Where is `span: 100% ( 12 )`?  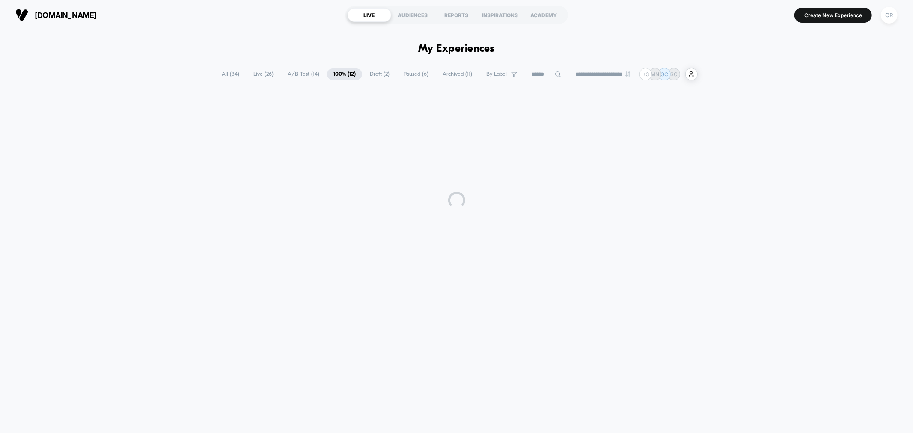 span: 100% ( 12 ) is located at coordinates (345, 74).